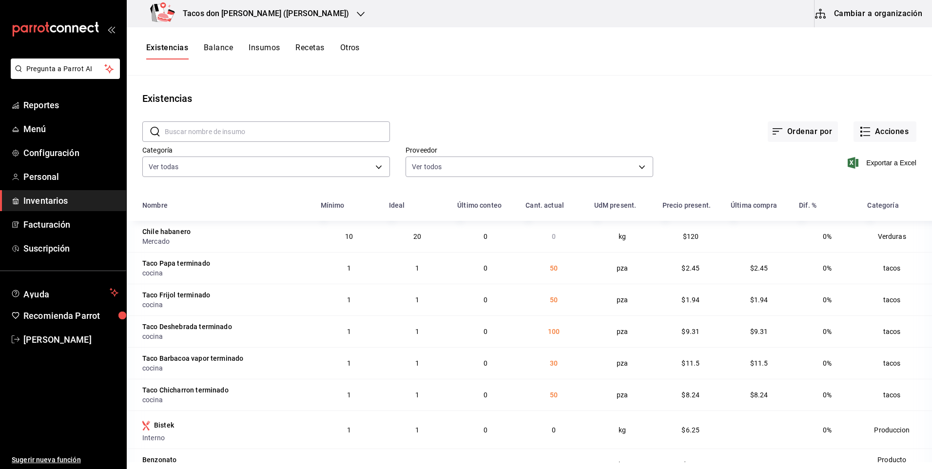 The width and height of the screenshot is (932, 469). What do you see at coordinates (554, 331) in the screenshot?
I see `span: 100` at bounding box center [554, 331].